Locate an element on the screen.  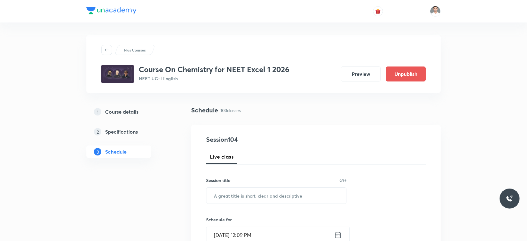
h5: Course details is located at coordinates (122, 112).